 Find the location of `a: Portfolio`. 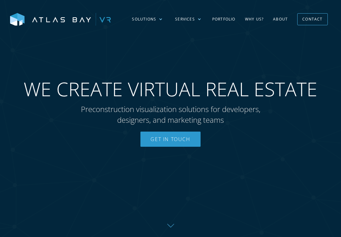

a: Portfolio is located at coordinates (224, 19).